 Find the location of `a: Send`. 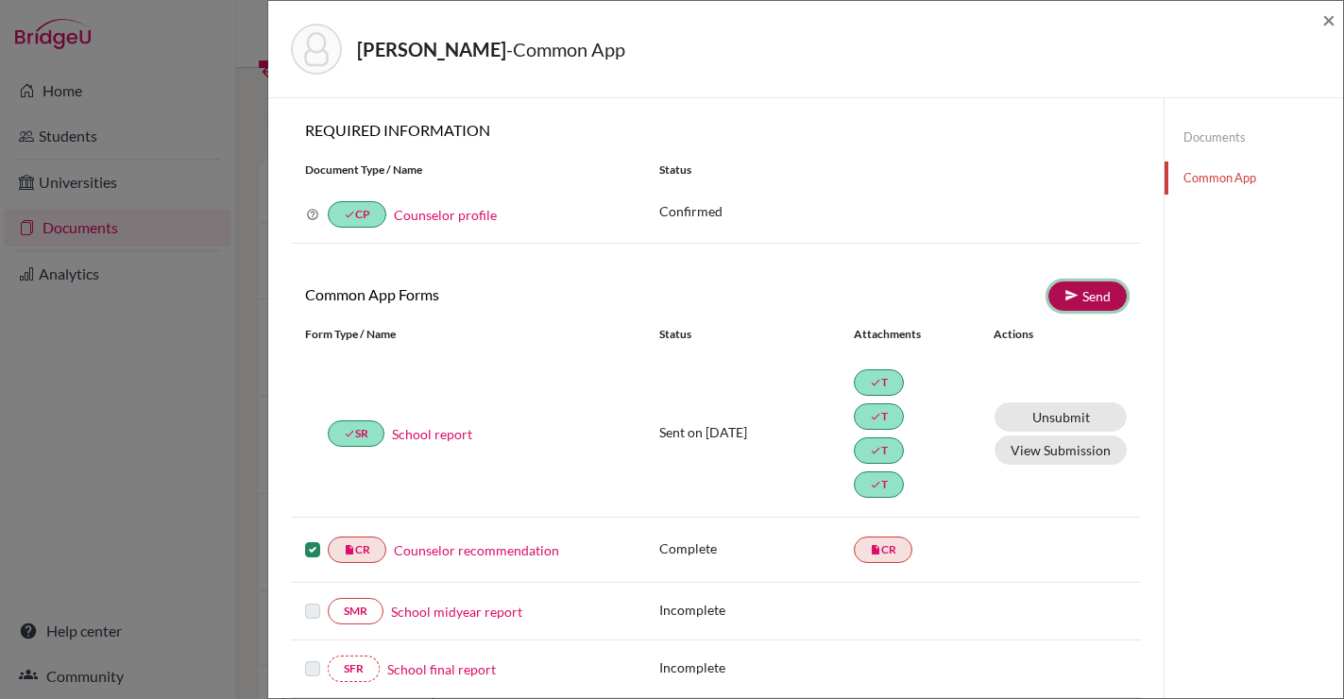

a: Send is located at coordinates (1087, 296).